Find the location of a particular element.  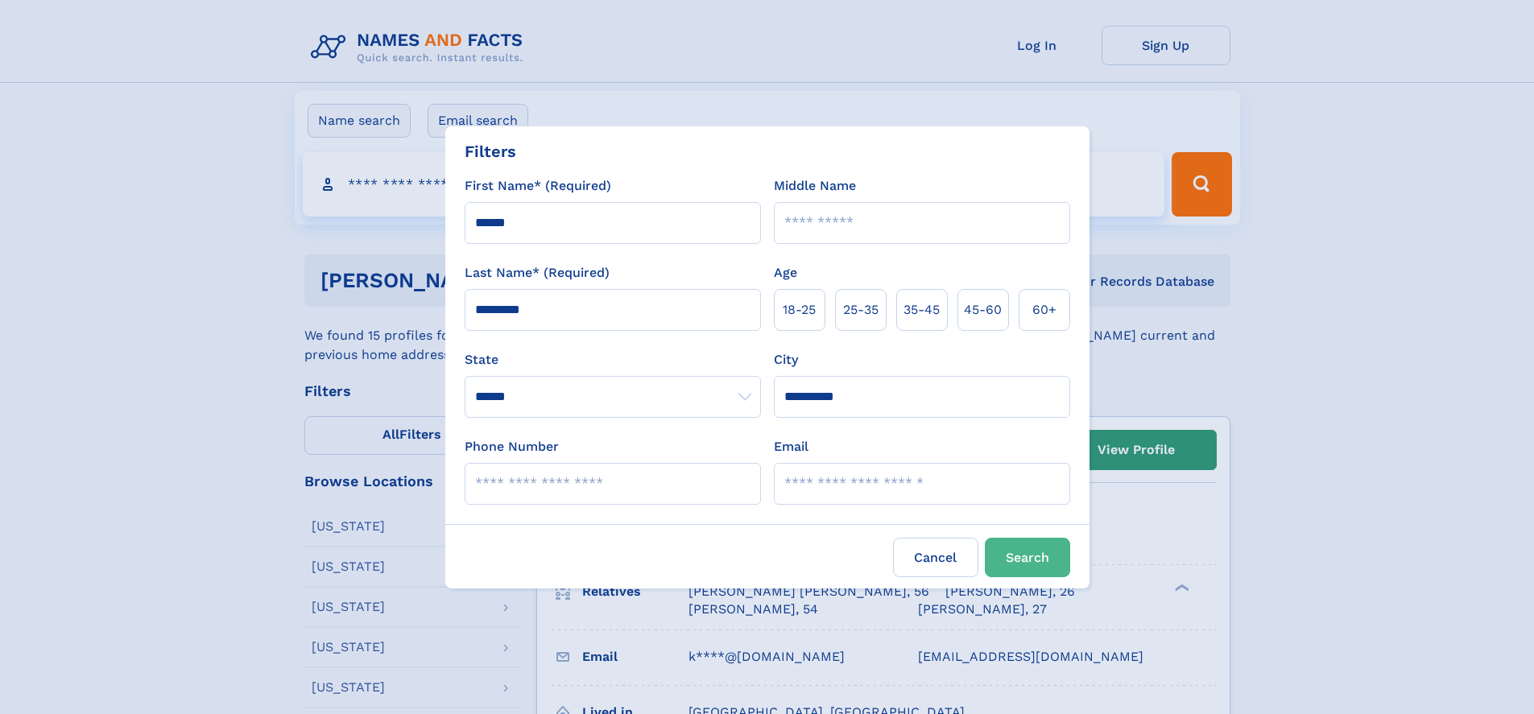

span: 25‑35 is located at coordinates (861, 310).